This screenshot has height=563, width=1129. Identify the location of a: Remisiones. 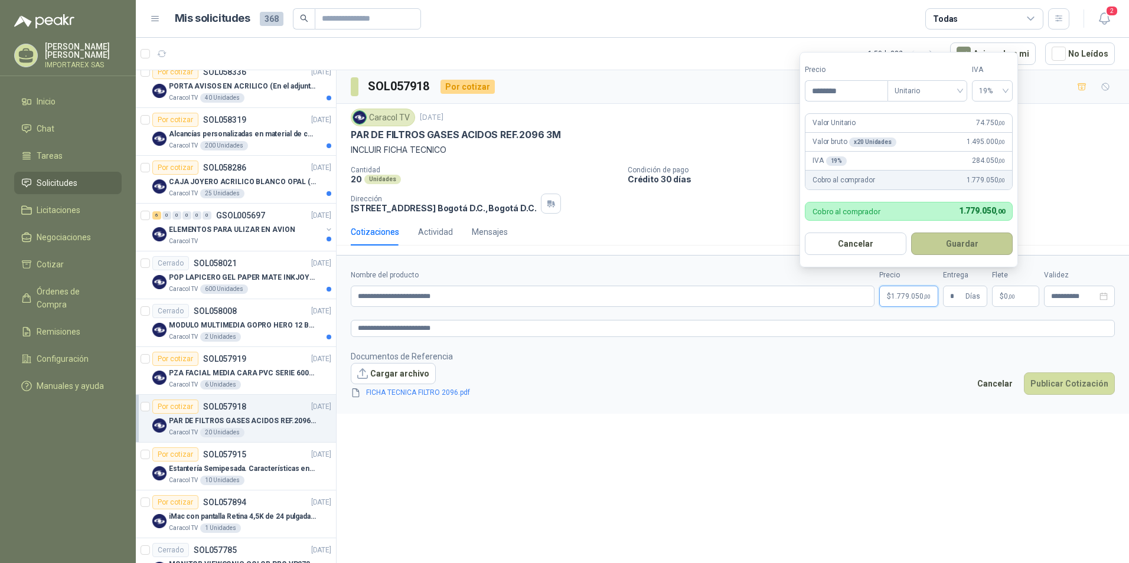
(68, 332).